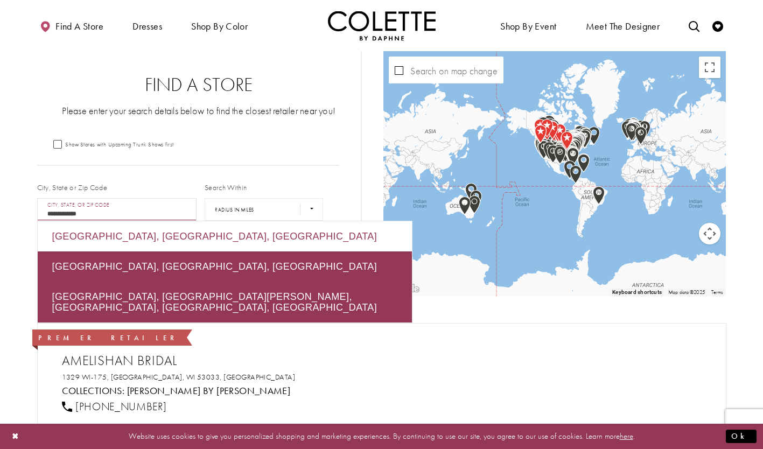 This screenshot has width=763, height=449. Describe the element at coordinates (717, 292) in the screenshot. I see `a: Terms (opens in new tab)` at that location.